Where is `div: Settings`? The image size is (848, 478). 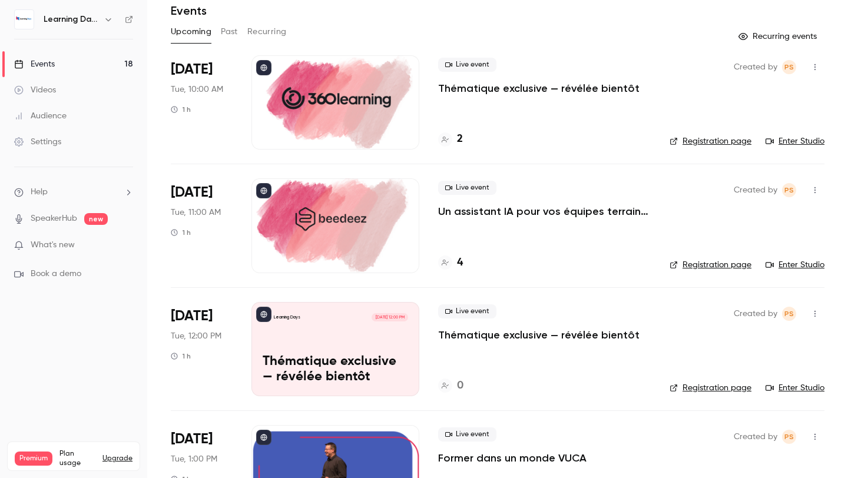
div: Settings is located at coordinates (38, 142).